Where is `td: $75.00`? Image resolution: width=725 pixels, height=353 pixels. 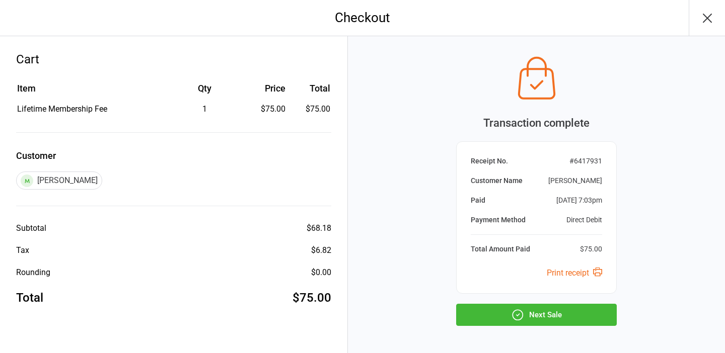 td: $75.00 is located at coordinates (309, 109).